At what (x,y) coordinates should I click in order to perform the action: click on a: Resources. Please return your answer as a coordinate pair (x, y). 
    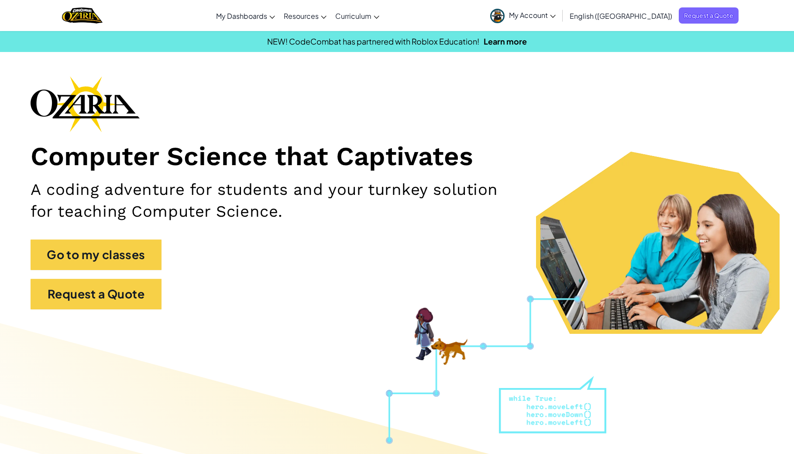
    Looking at the image, I should click on (305, 16).